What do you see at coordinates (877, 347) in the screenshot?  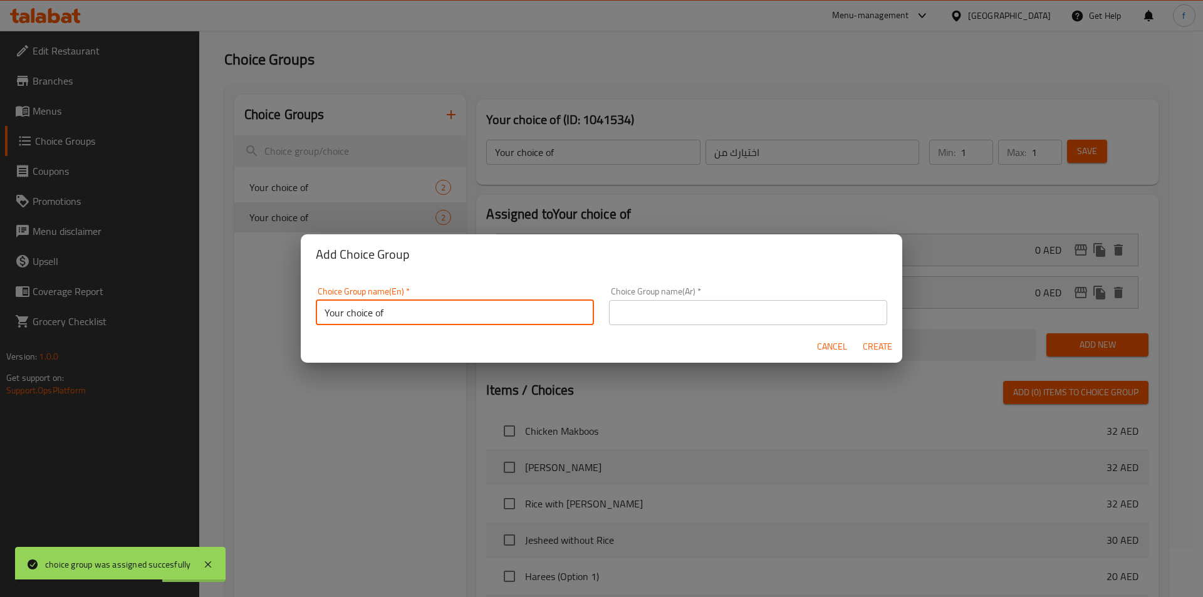 I see `span: Create` at bounding box center [877, 347].